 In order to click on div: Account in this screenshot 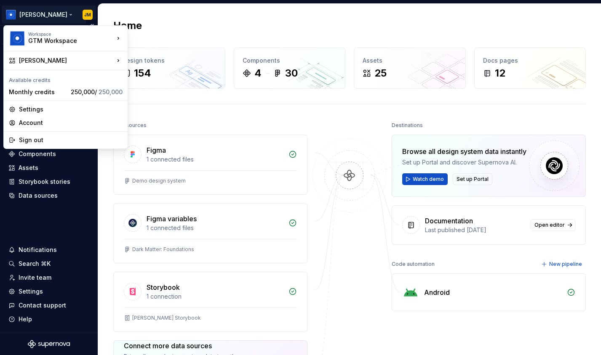, I will do `click(71, 123)`.